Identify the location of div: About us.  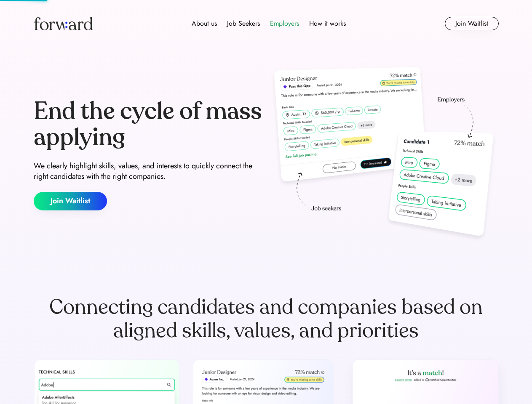
(204, 24).